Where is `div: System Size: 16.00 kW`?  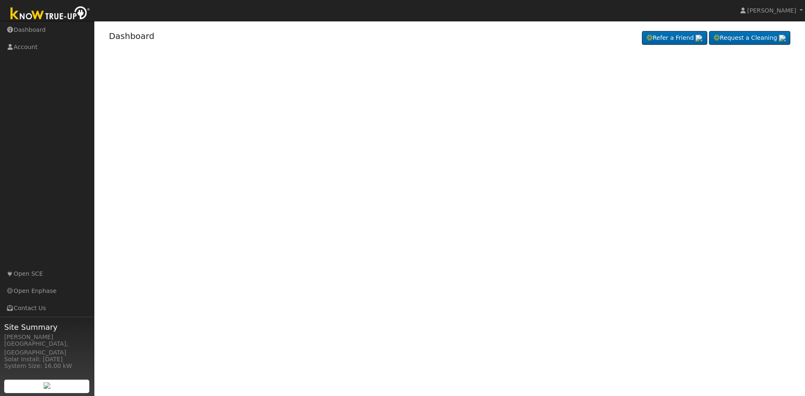
div: System Size: 16.00 kW is located at coordinates (47, 366).